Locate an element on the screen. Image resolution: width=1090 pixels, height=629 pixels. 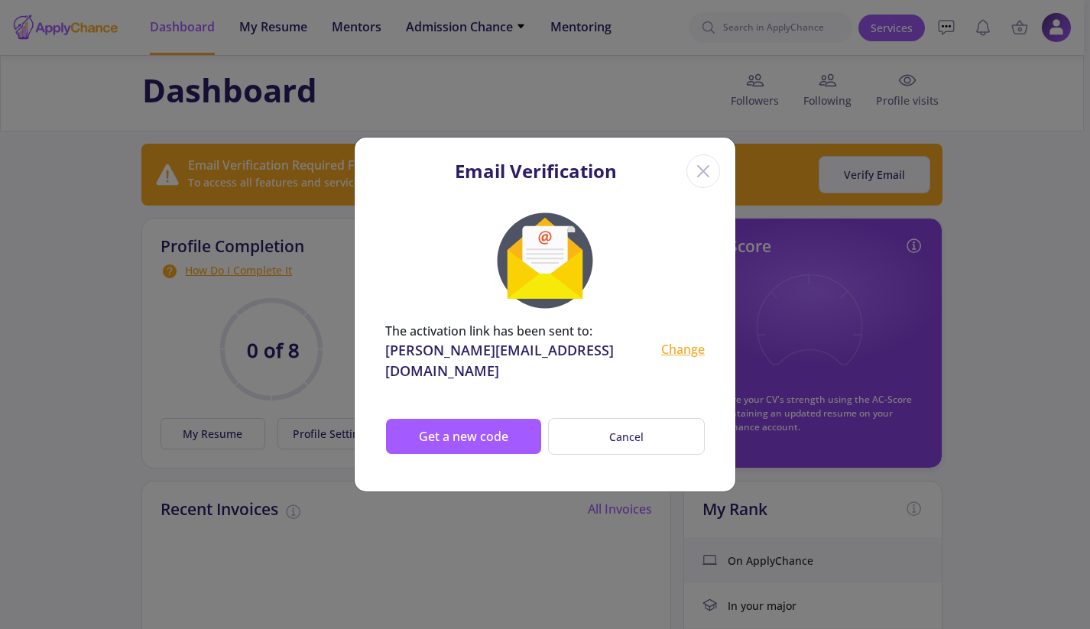
button: Cancel is located at coordinates (626, 436).